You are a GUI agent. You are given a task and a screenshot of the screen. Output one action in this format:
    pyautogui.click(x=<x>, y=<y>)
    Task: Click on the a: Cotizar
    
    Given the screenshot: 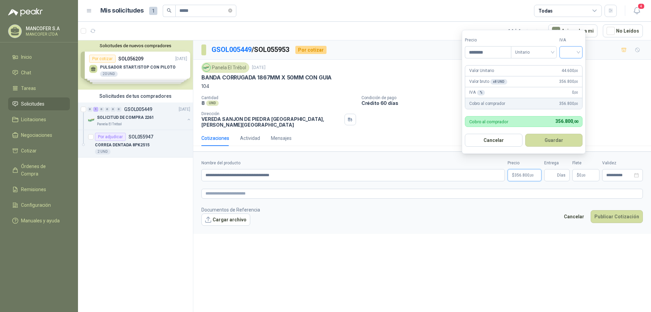 What is the action you would take?
    pyautogui.click(x=39, y=151)
    